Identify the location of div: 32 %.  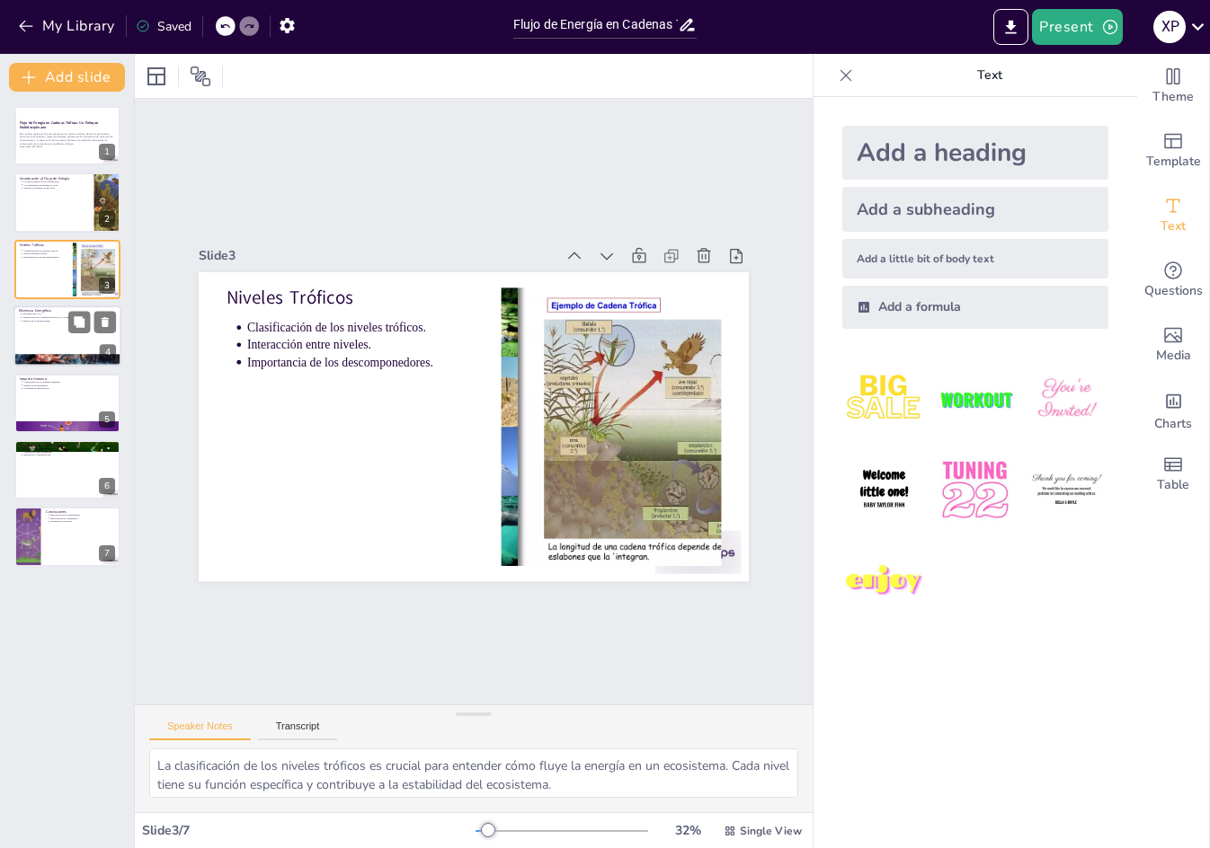
(687, 830).